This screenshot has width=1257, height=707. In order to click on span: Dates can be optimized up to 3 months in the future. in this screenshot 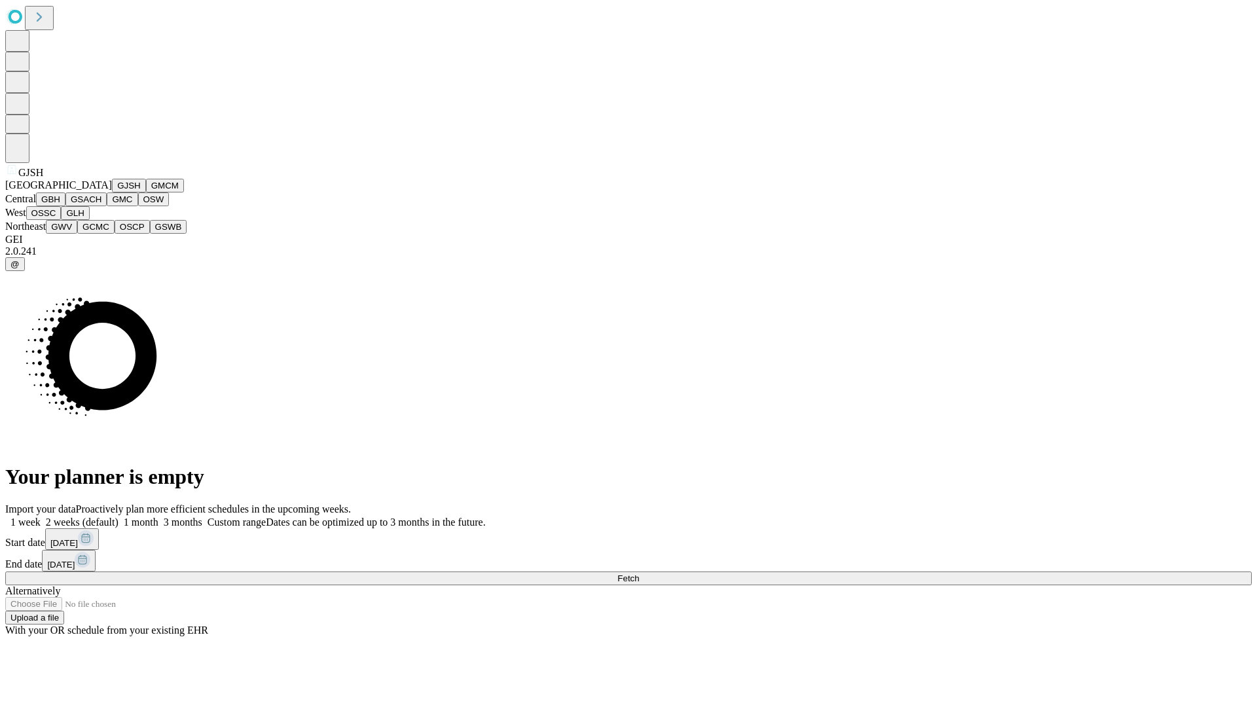, I will do `click(375, 522)`.